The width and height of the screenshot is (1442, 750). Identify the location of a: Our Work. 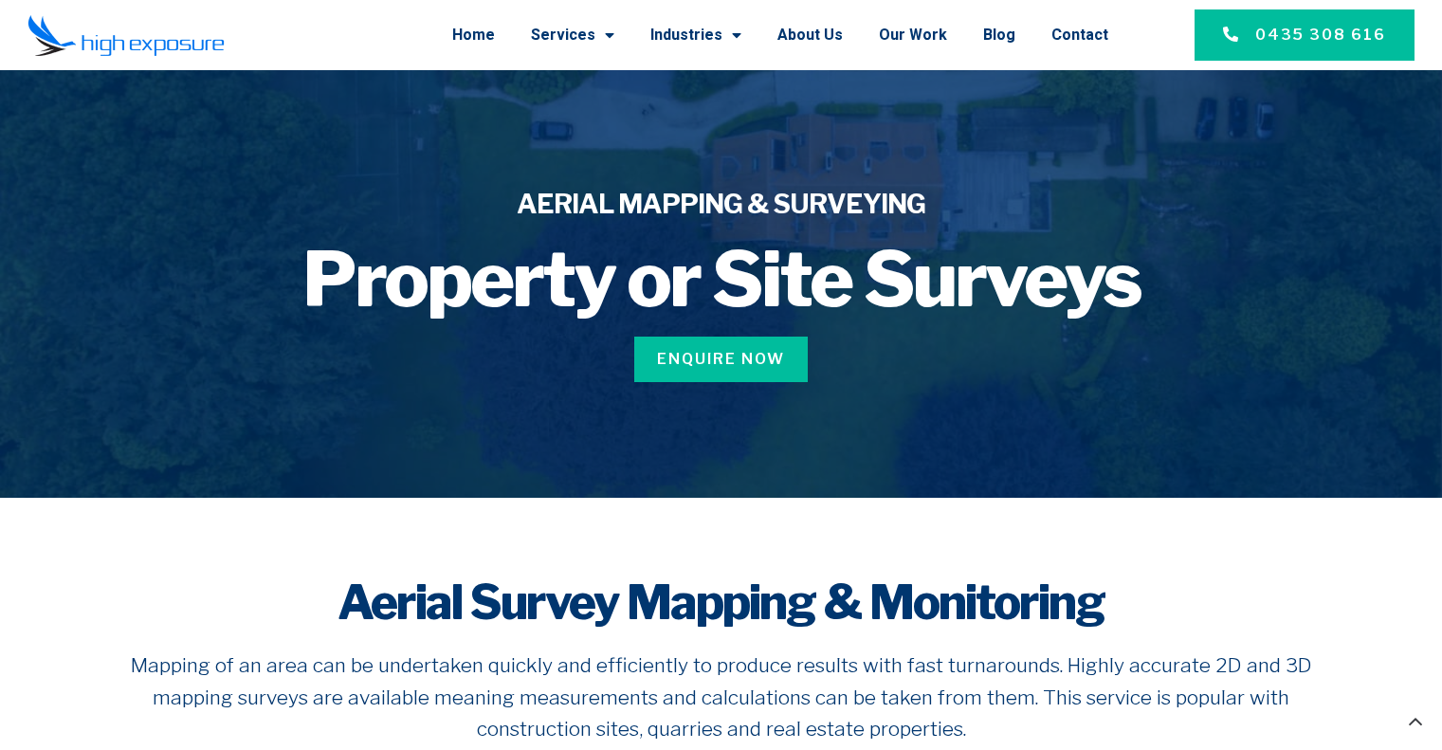
(913, 35).